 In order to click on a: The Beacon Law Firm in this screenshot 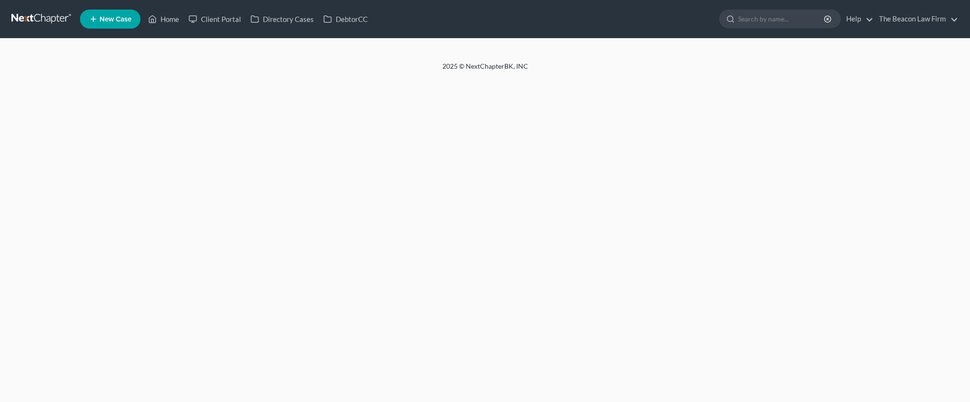, I will do `click(916, 19)`.